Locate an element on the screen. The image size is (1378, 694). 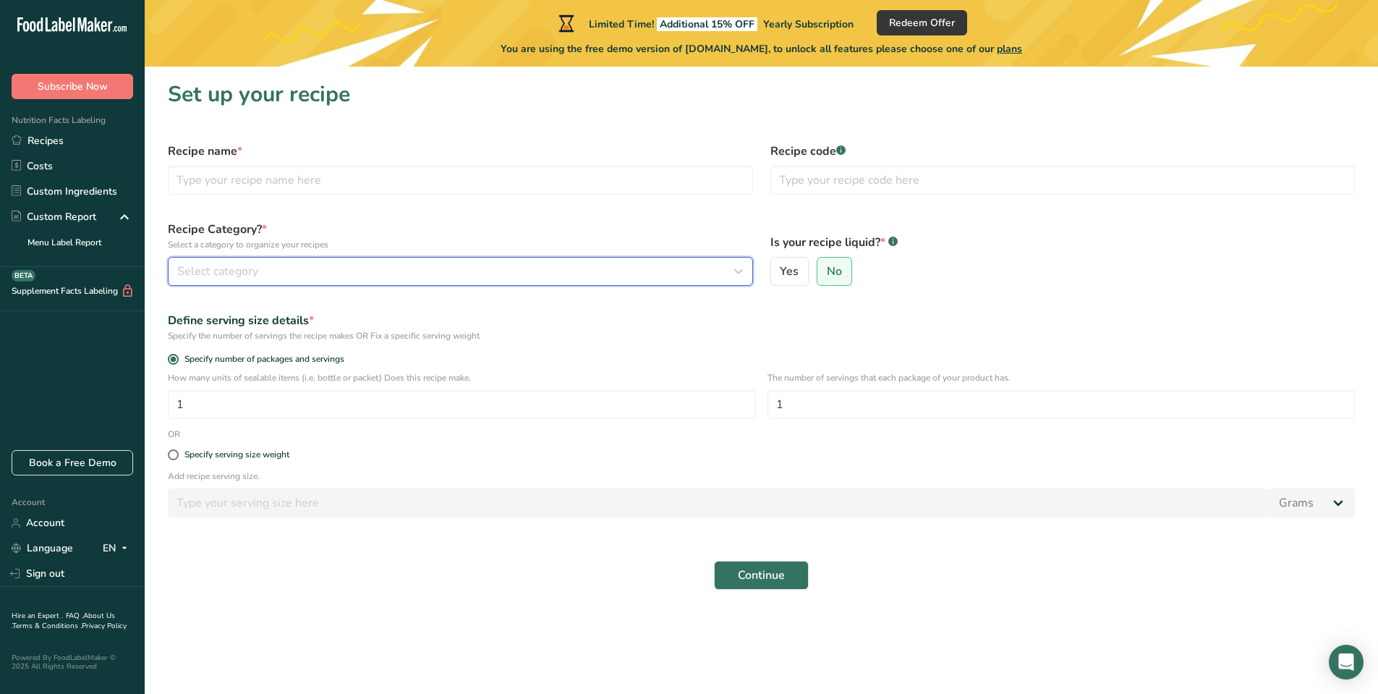
button: Continue is located at coordinates (761, 575).